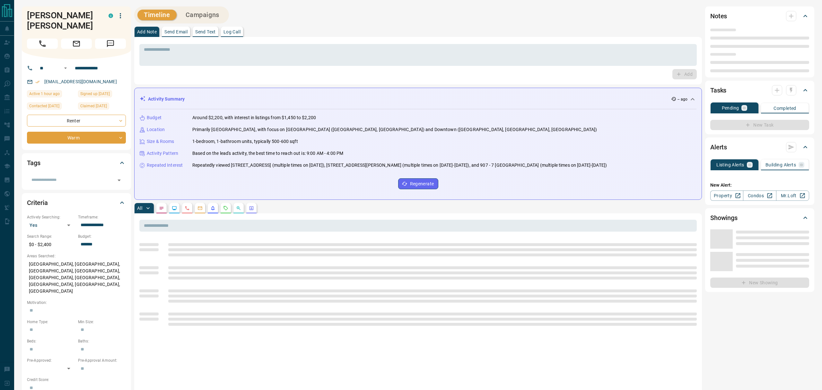 The height and width of the screenshot is (390, 822). I want to click on p: Pre-Approved:, so click(51, 360).